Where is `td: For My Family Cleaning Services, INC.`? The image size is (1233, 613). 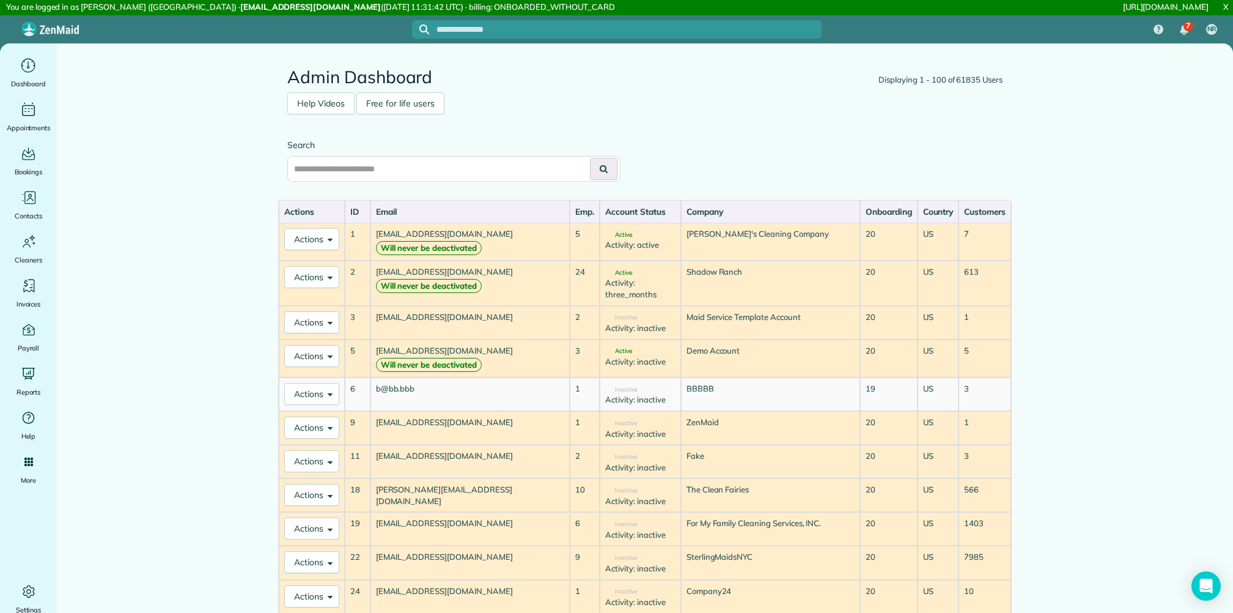 td: For My Family Cleaning Services, INC. is located at coordinates (770, 528).